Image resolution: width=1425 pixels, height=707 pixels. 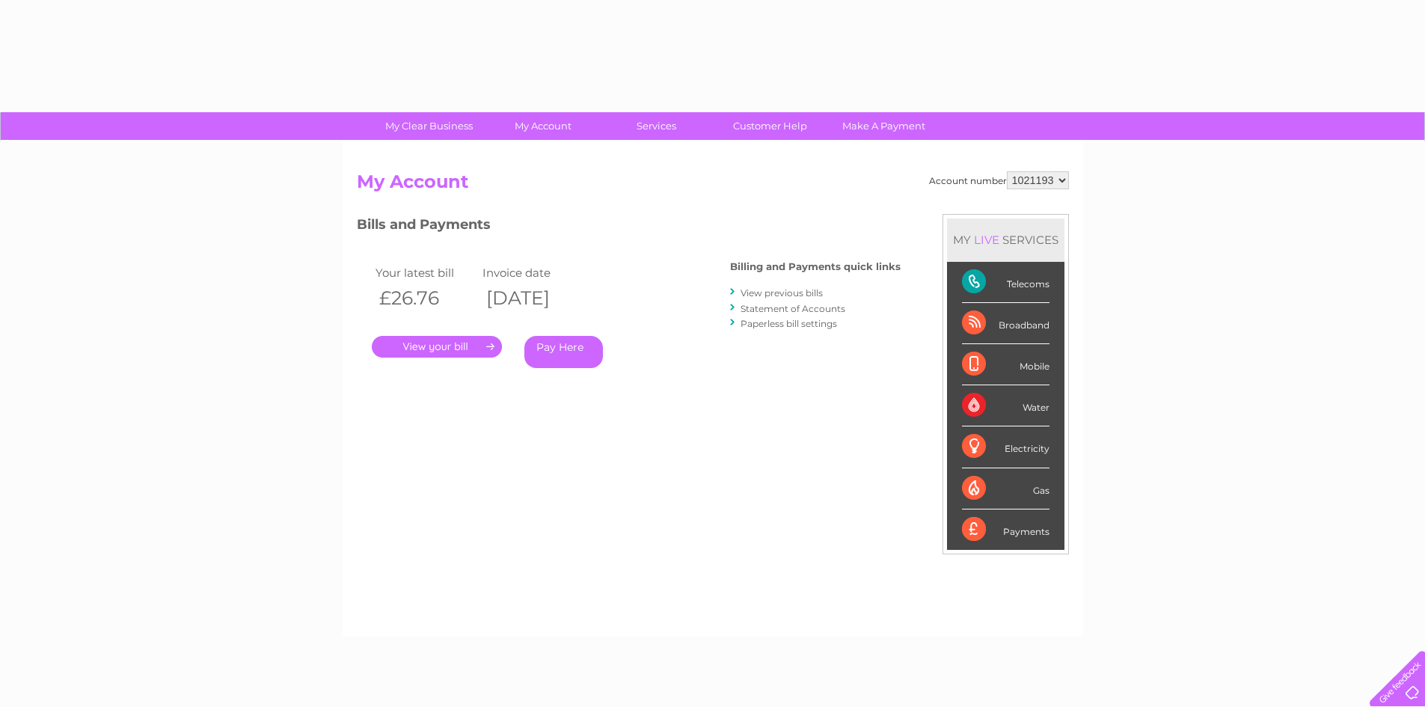 I want to click on a: Customer Help, so click(x=770, y=126).